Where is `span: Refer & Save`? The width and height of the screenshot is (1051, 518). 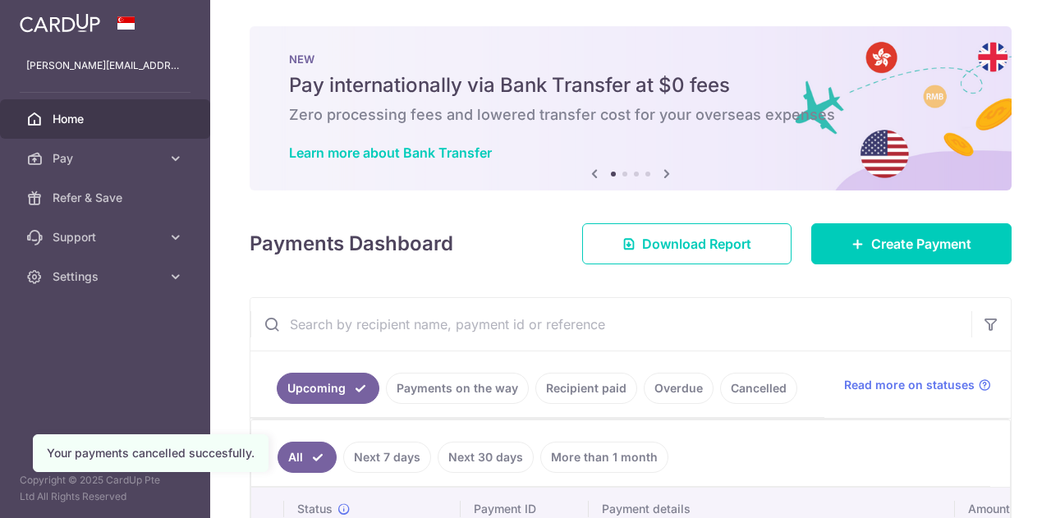 span: Refer & Save is located at coordinates (107, 198).